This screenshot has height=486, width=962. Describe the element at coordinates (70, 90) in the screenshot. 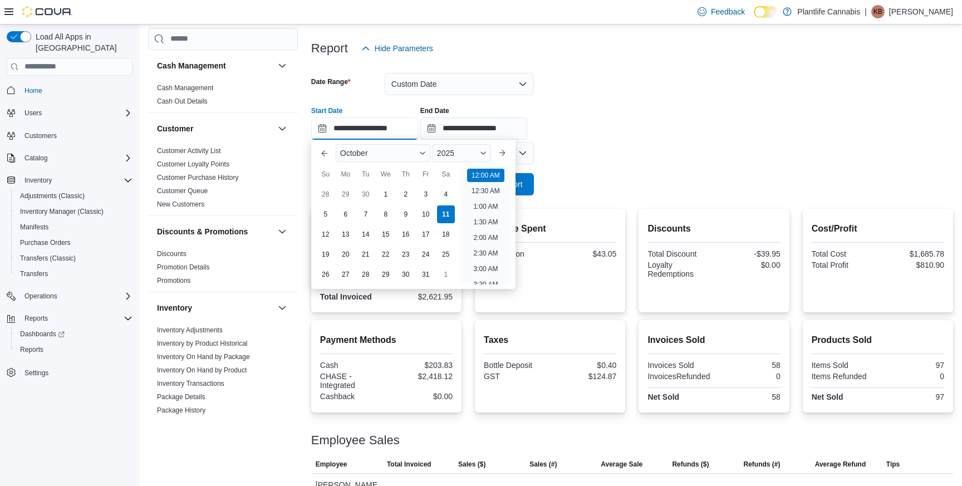

I see `button: Home` at that location.